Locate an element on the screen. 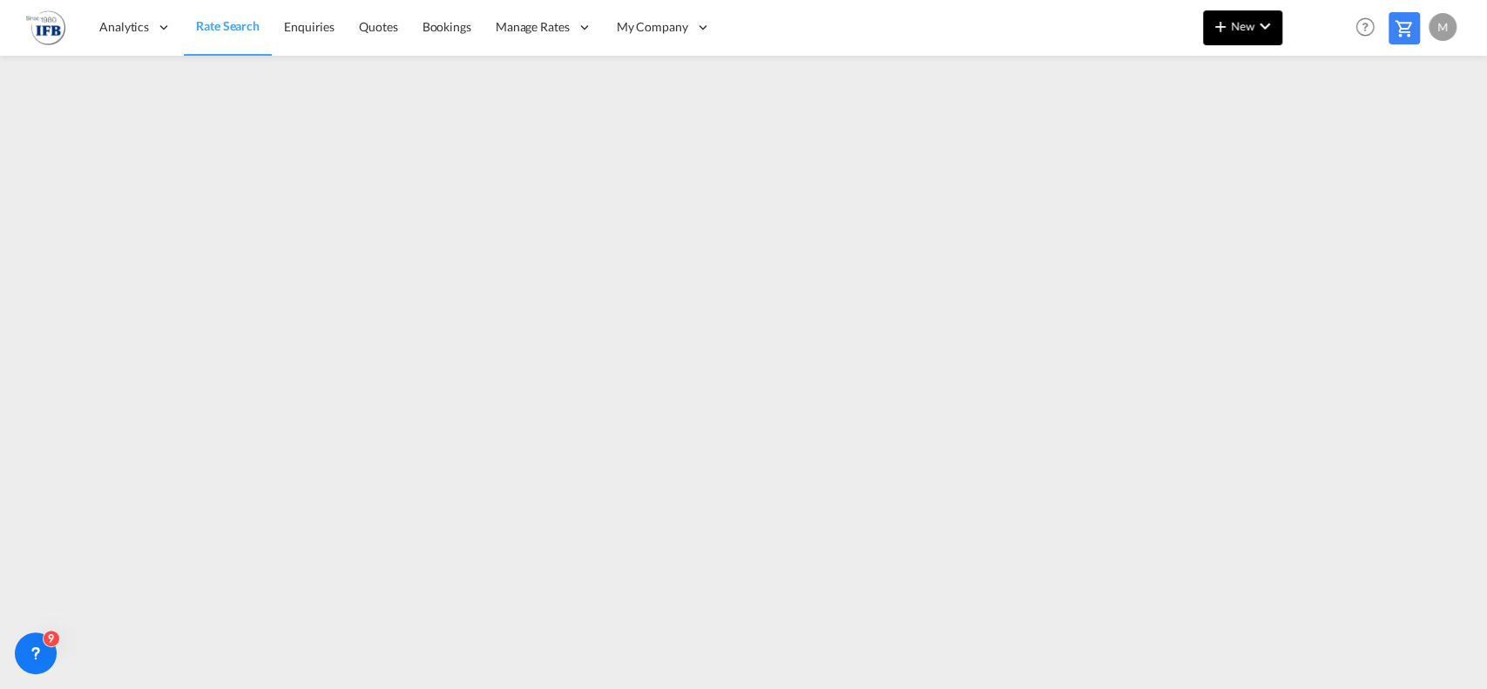 This screenshot has height=689, width=1487. div: M is located at coordinates (1443, 27).